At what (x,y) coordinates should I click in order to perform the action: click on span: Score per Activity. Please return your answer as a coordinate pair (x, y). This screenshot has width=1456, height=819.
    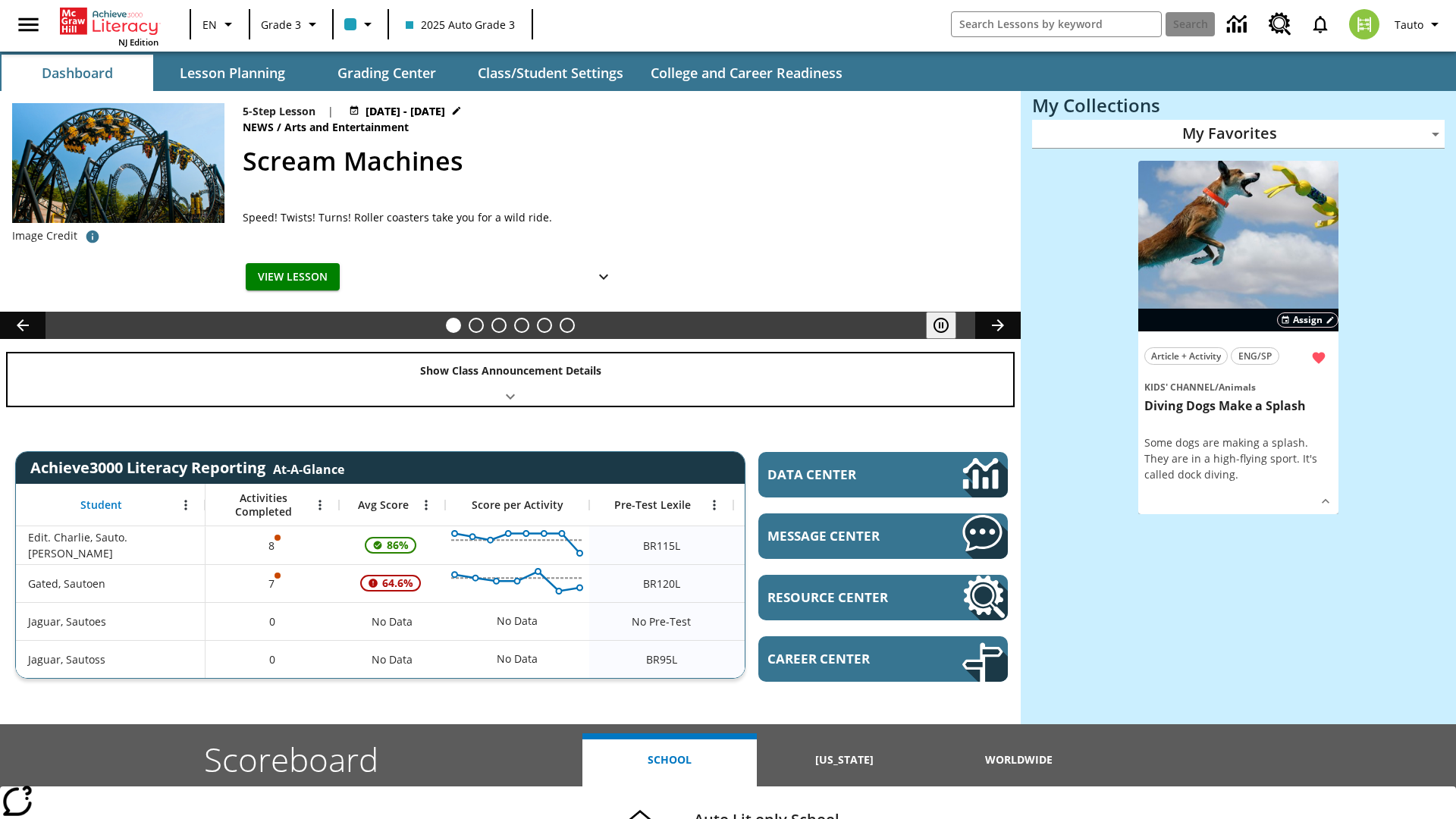
    Looking at the image, I should click on (517, 505).